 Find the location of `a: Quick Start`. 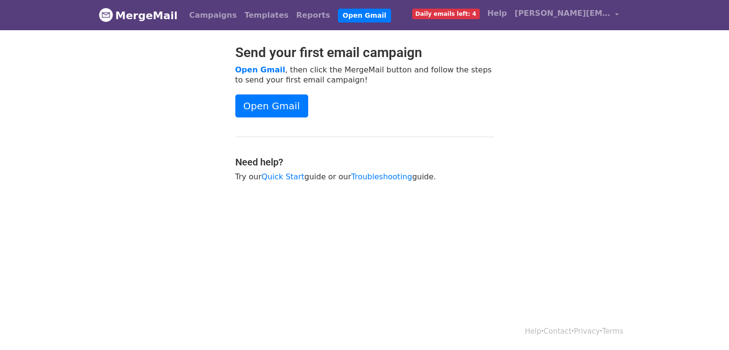

a: Quick Start is located at coordinates (283, 176).